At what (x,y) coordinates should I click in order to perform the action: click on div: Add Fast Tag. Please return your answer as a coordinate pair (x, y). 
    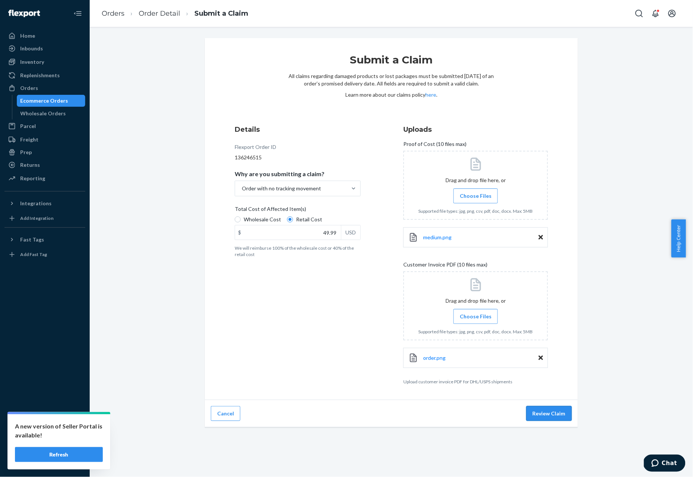
    Looking at the image, I should click on (34, 254).